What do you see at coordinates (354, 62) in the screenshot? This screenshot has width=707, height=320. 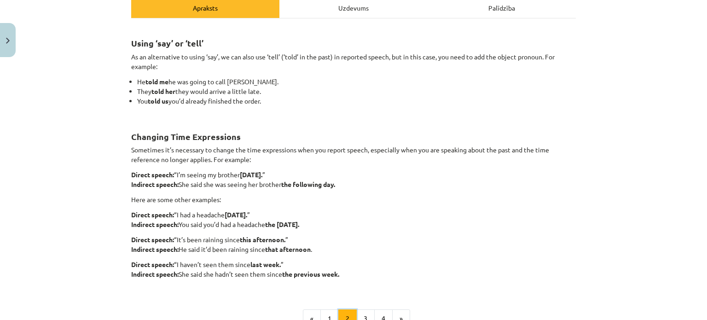 I see `p: As an alternative to using ‘say’, we can also use ‘tell’ (‘told’ in the past) in reported speech,...` at bounding box center [354, 62].